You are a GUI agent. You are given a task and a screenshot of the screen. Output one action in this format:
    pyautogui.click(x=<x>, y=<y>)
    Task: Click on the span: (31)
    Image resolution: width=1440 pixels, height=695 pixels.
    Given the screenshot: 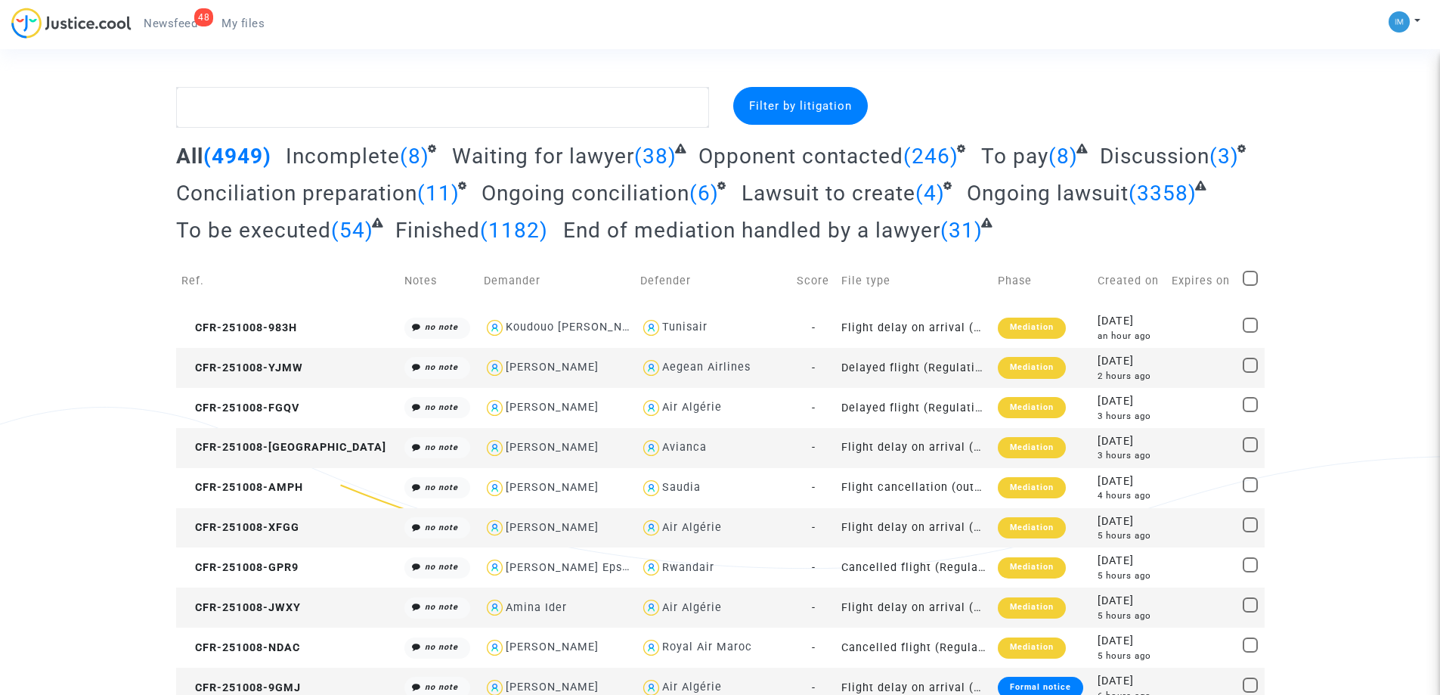 What is the action you would take?
    pyautogui.click(x=962, y=230)
    